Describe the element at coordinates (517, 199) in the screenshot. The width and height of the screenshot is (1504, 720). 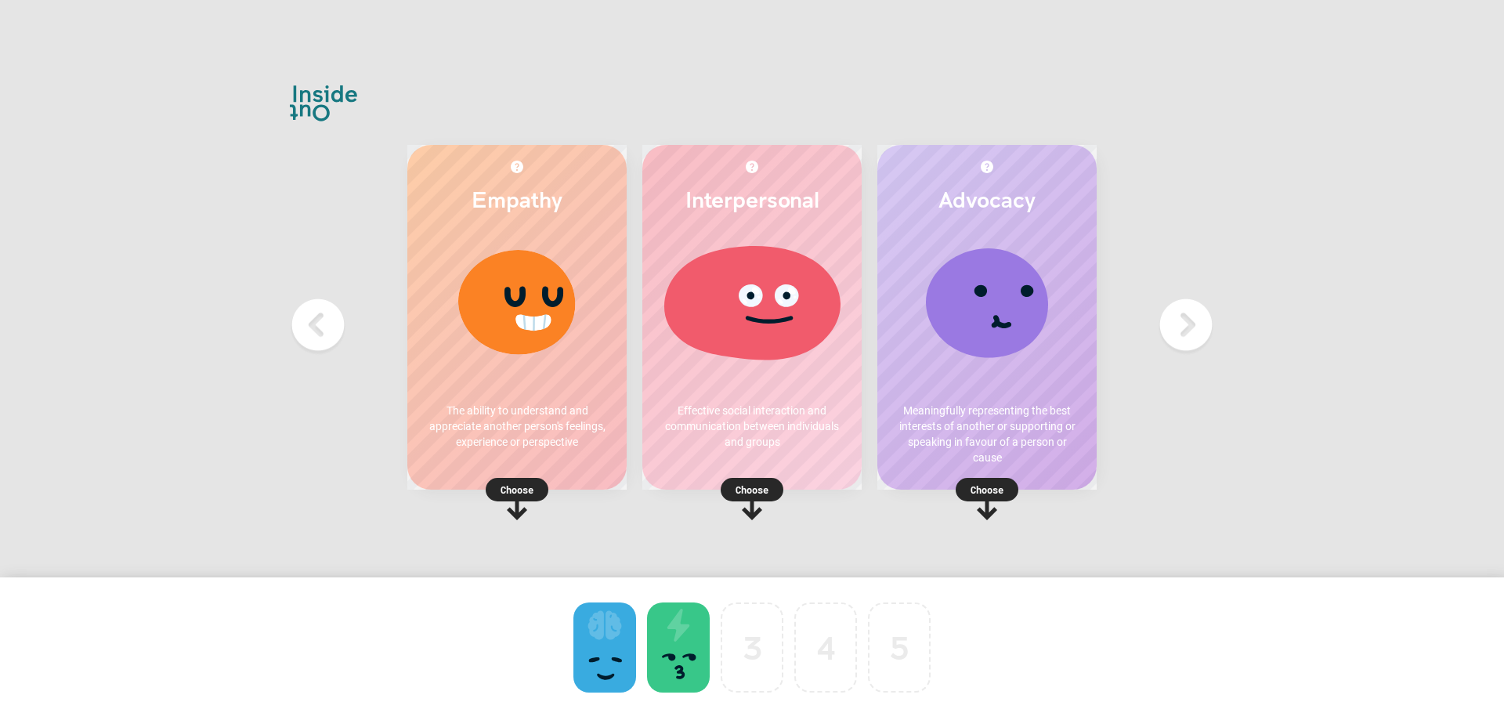
I see `h2: Empathy` at that location.